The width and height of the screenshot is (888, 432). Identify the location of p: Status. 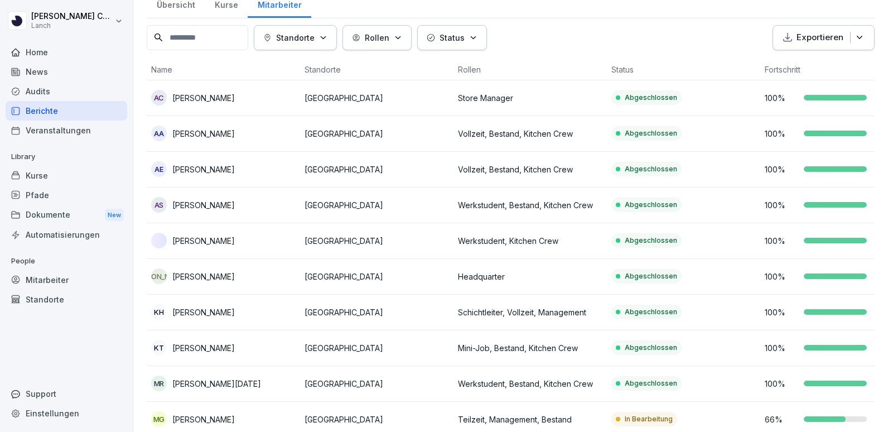
(452, 37).